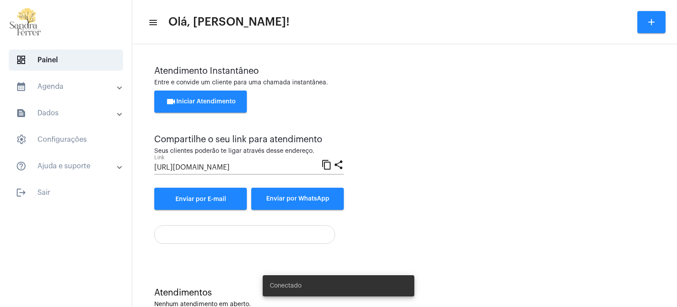 The image size is (677, 307). Describe the element at coordinates (405, 292) in the screenshot. I see `div: Atendimentos` at that location.